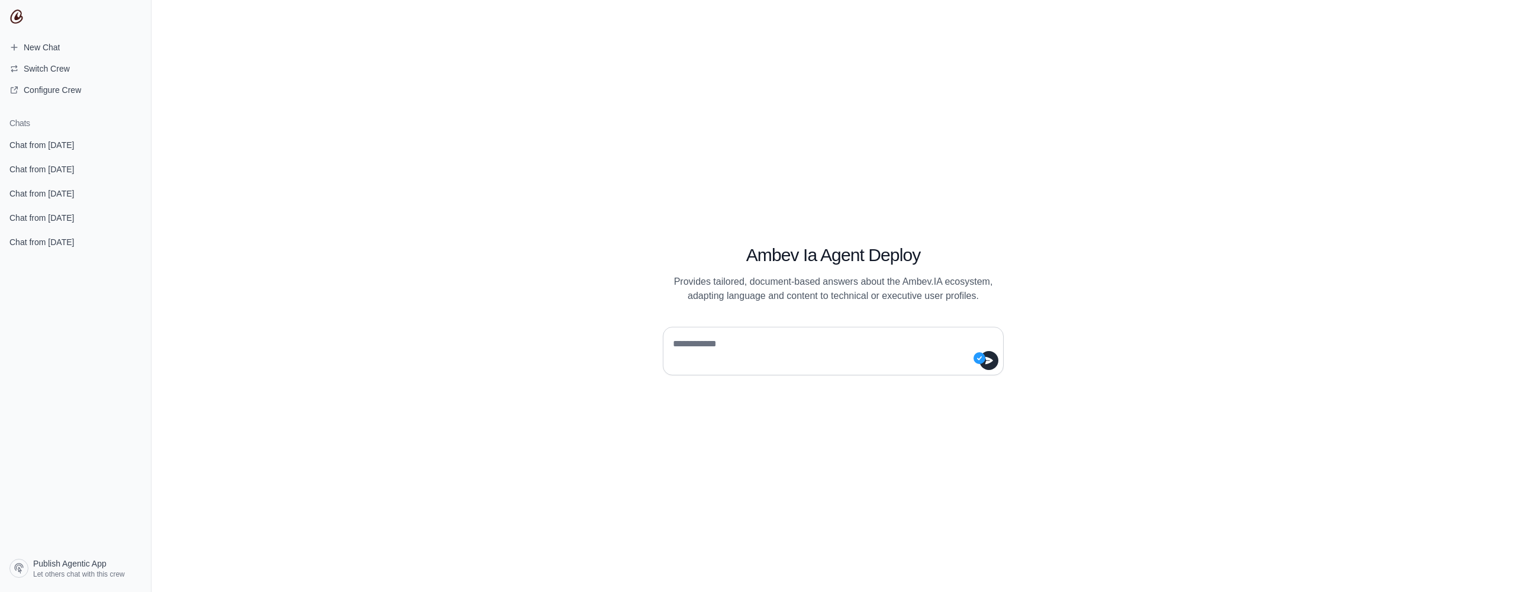 Image resolution: width=1515 pixels, height=592 pixels. I want to click on span: New Chat, so click(41, 47).